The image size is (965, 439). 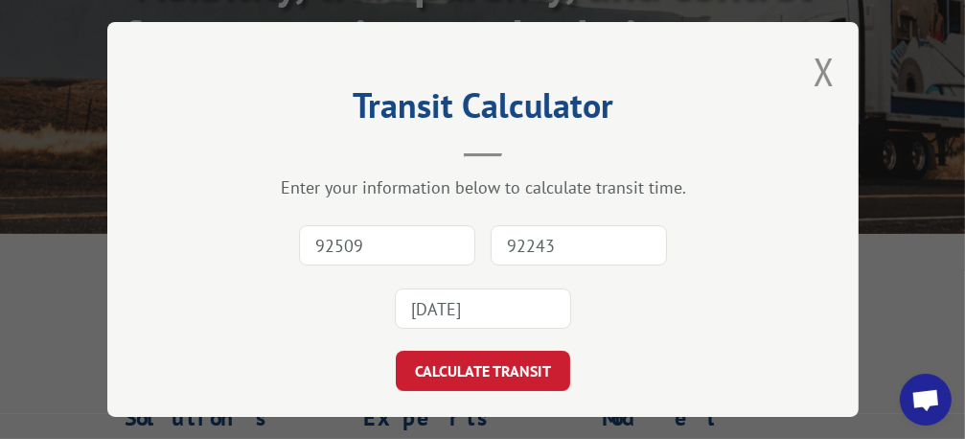 What do you see at coordinates (926, 400) in the screenshot?
I see `div: Open chat` at bounding box center [926, 400].